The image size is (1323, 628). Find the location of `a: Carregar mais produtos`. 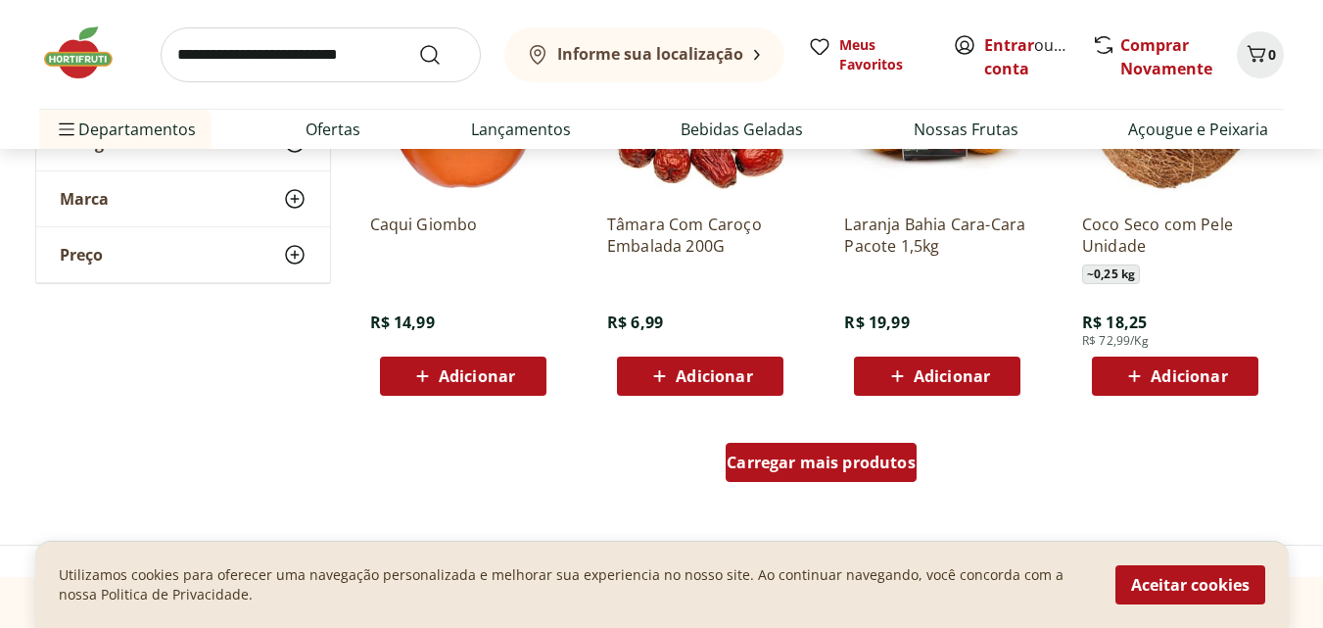

a: Carregar mais produtos is located at coordinates (820, 466).